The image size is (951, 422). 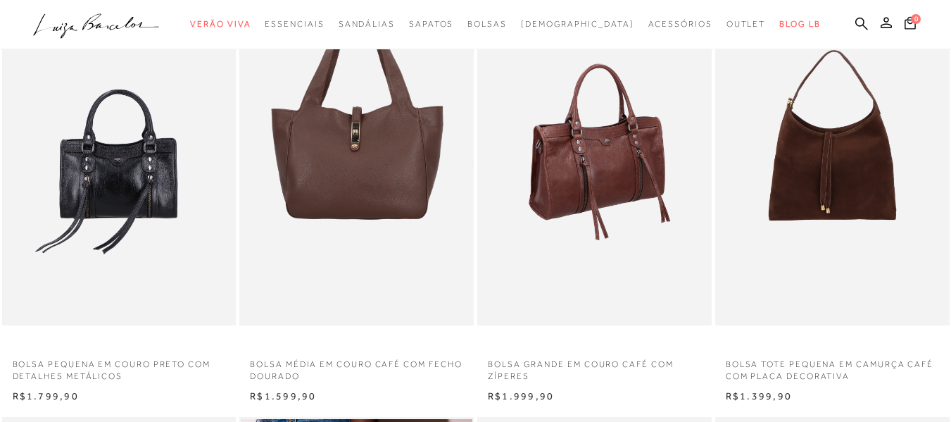 What do you see at coordinates (46, 396) in the screenshot?
I see `span: R$1.799,90` at bounding box center [46, 396].